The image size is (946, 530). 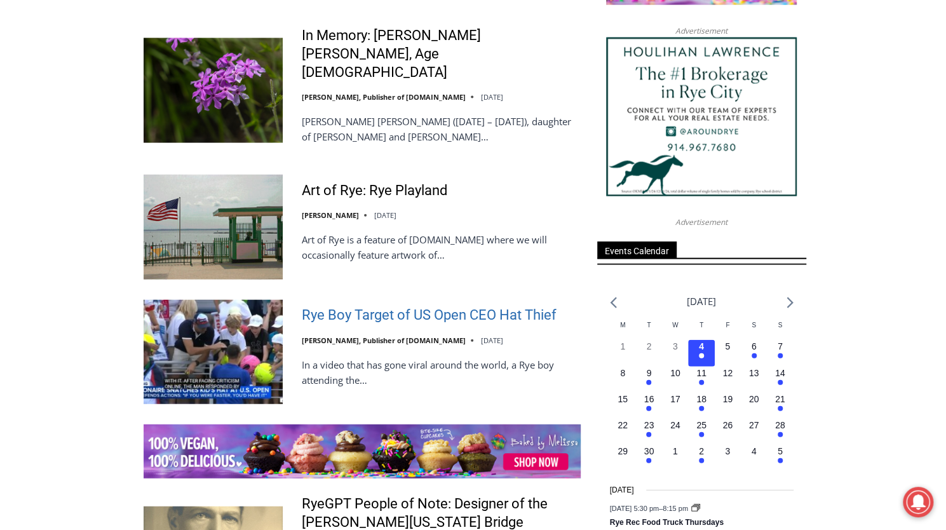 I want to click on button: 26, so click(x=727, y=431).